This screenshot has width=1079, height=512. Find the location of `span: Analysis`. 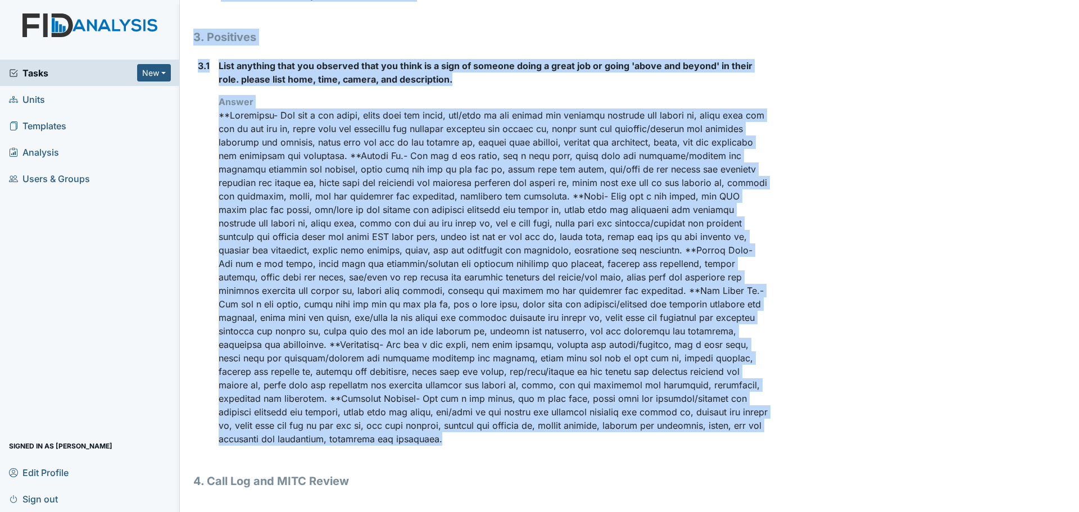

span: Analysis is located at coordinates (34, 152).